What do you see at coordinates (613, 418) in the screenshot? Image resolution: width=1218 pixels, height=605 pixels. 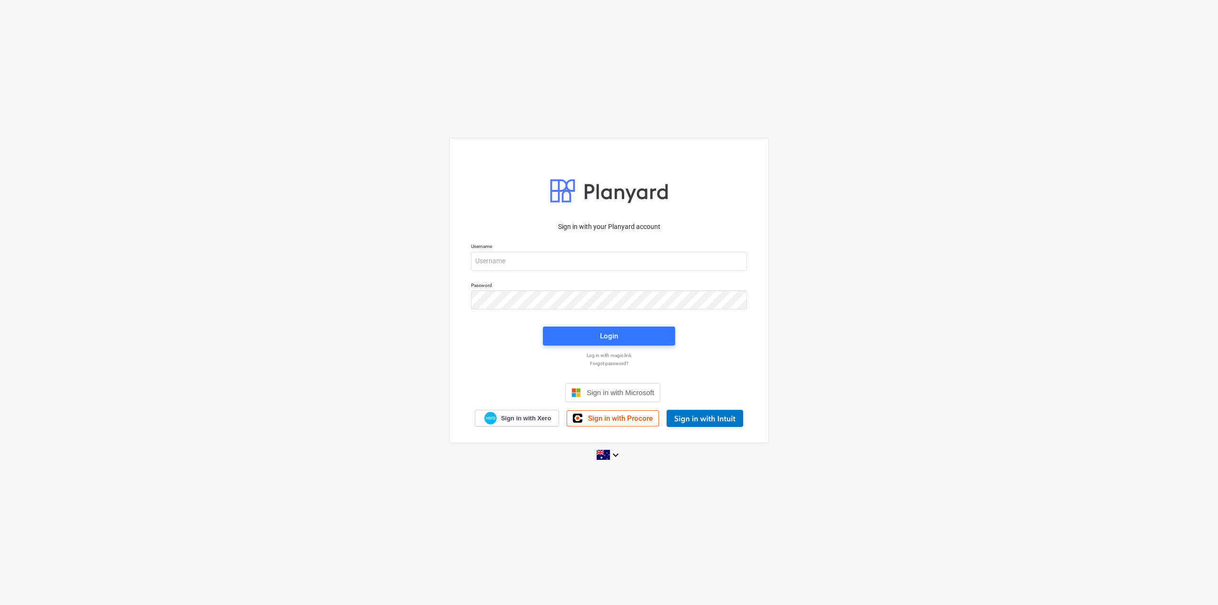 I see `a: Sign in with Procore` at bounding box center [613, 418].